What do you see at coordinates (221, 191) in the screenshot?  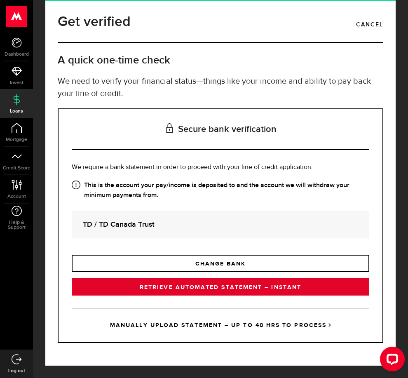 I see `strong: This is the account your pay/income is deposited to and the account we will withdraw your minimum...` at bounding box center [221, 191].